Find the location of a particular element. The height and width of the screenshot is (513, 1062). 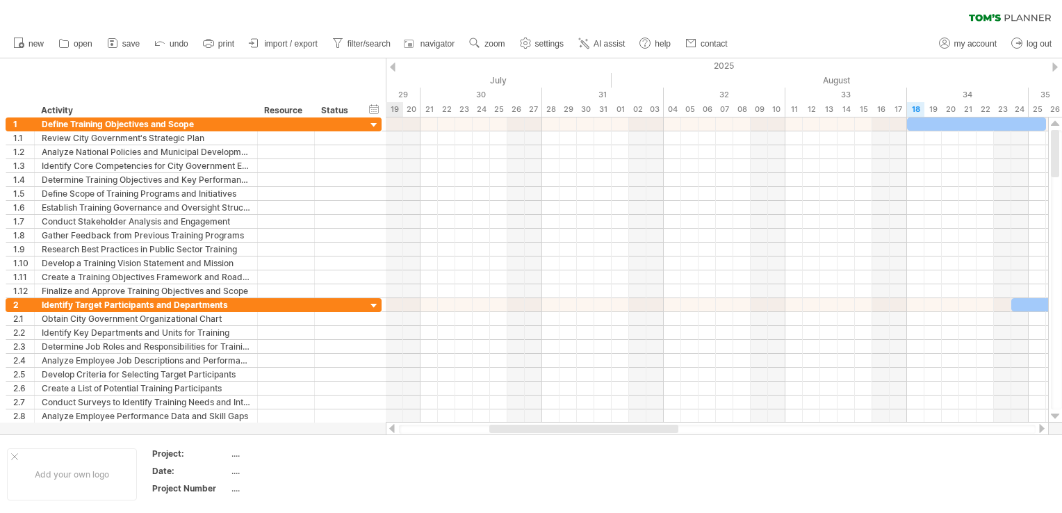

a: AI assist is located at coordinates (602, 44).